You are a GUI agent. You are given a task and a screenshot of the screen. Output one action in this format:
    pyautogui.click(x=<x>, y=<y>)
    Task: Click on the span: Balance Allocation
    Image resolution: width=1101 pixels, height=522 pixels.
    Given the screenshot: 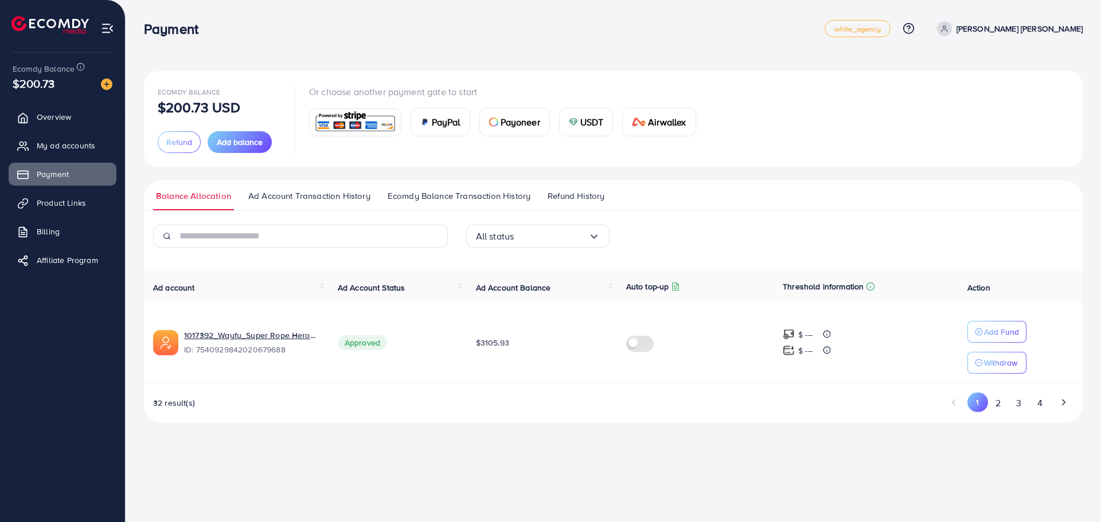 What is the action you would take?
    pyautogui.click(x=193, y=196)
    